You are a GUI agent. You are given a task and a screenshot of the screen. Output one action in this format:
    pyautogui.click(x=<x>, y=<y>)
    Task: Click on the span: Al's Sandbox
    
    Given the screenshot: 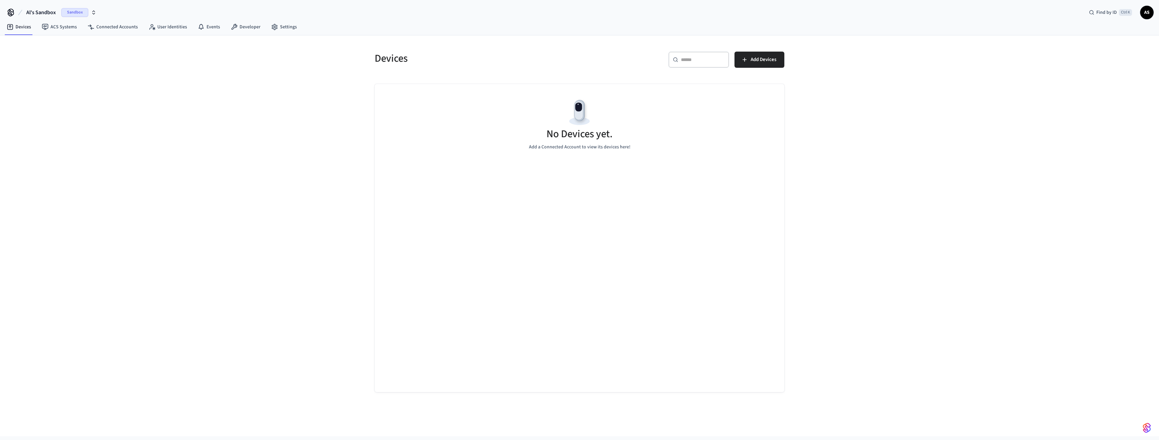 What is the action you would take?
    pyautogui.click(x=41, y=12)
    